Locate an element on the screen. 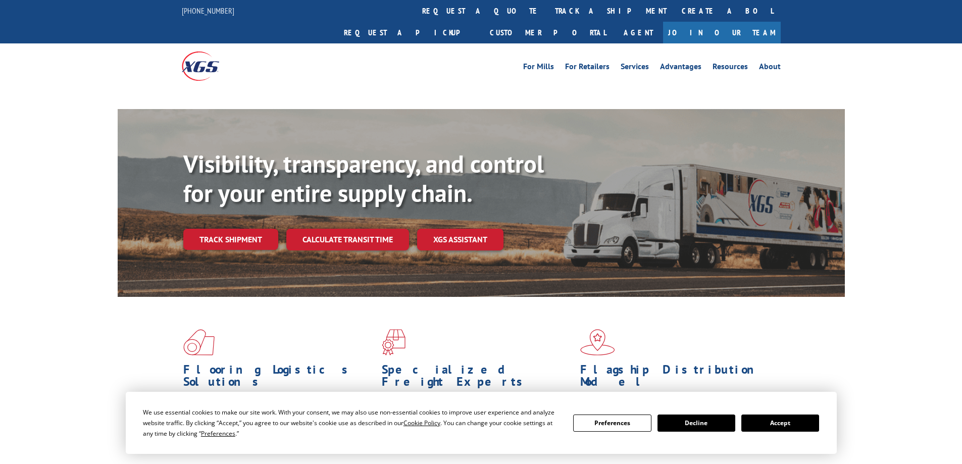 This screenshot has width=962, height=464. a: Advantages is located at coordinates (681, 68).